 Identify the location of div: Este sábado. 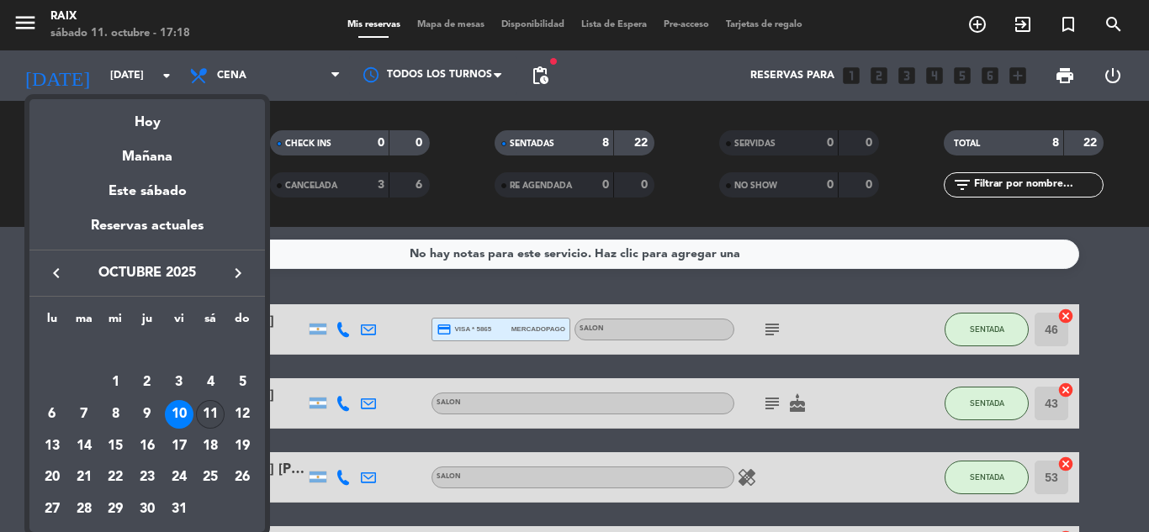
(147, 192).